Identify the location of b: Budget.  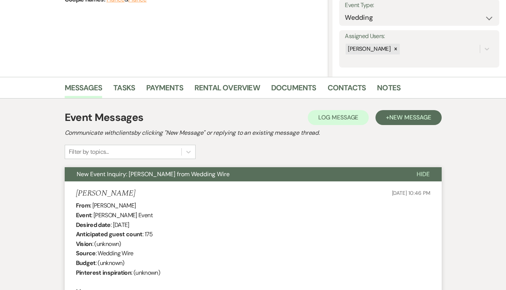
(86, 263).